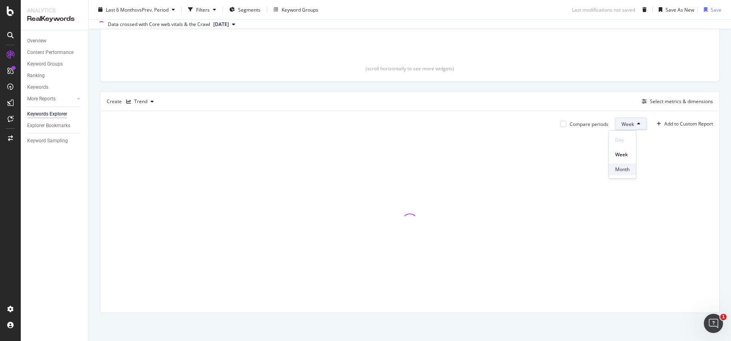 The width and height of the screenshot is (731, 341). What do you see at coordinates (36, 76) in the screenshot?
I see `div: Ranking` at bounding box center [36, 76].